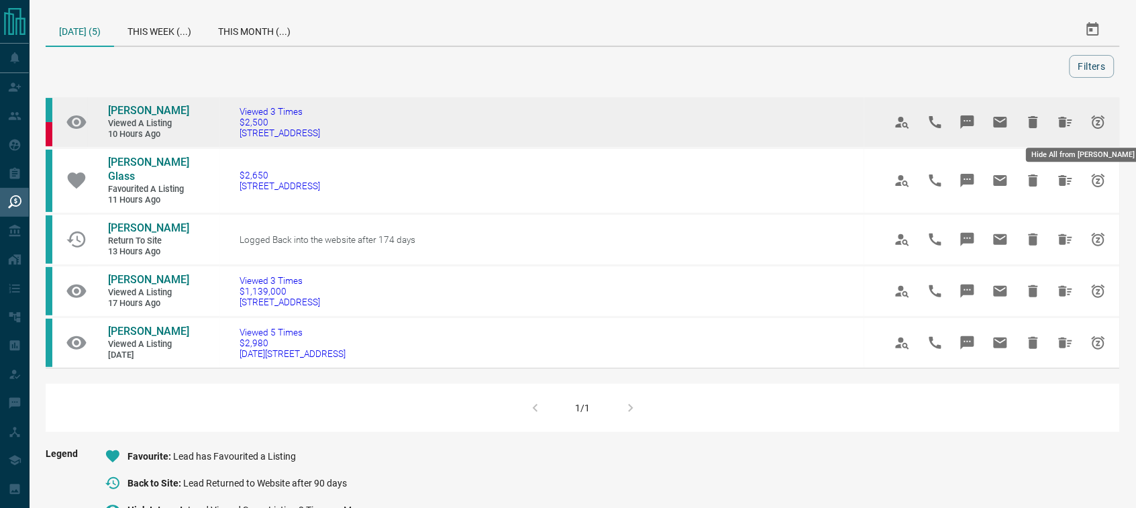  I want to click on span: 10 hours ago, so click(148, 134).